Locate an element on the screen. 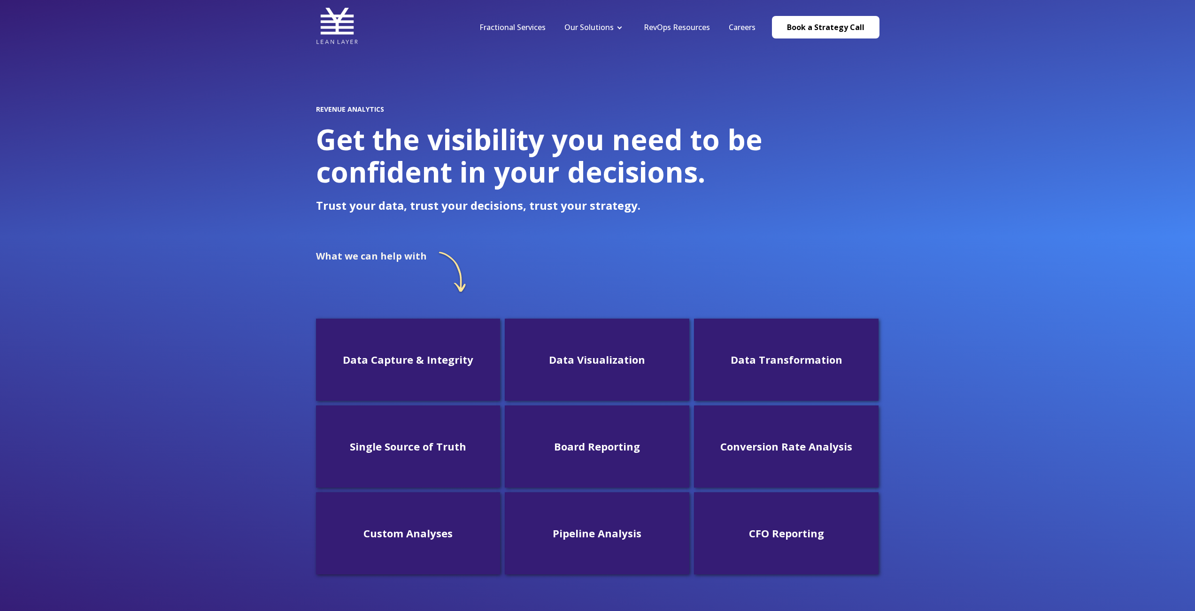 This screenshot has height=611, width=1195. h3: Data Visualization is located at coordinates (597, 360).